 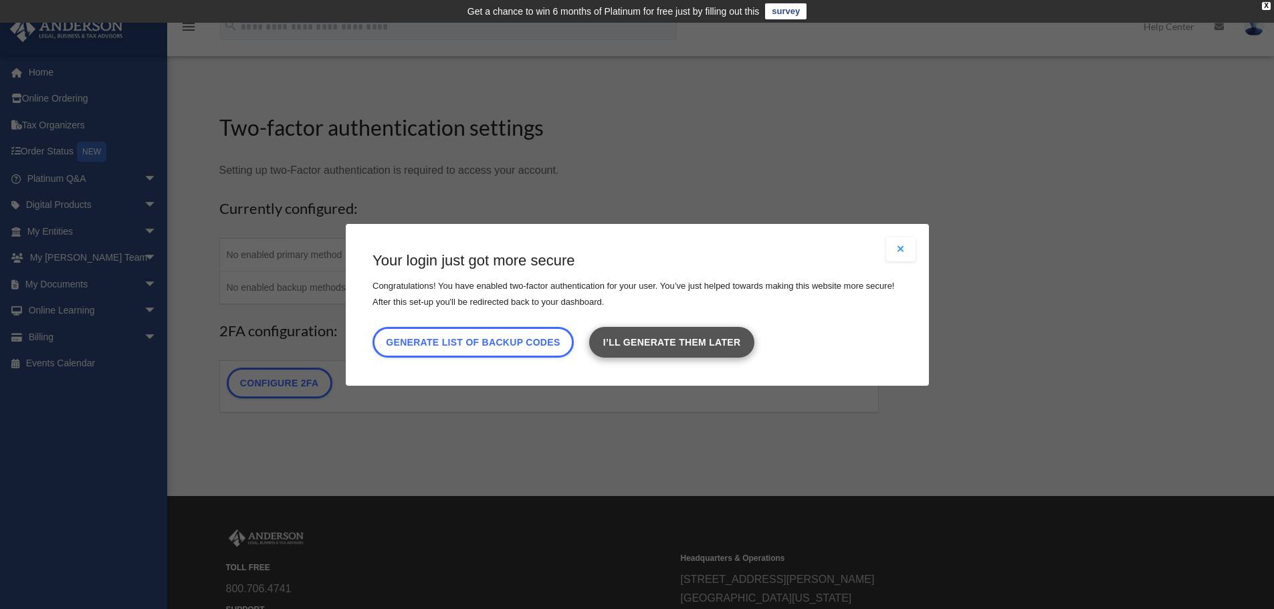 I want to click on a: I’ll generate them later, so click(x=672, y=342).